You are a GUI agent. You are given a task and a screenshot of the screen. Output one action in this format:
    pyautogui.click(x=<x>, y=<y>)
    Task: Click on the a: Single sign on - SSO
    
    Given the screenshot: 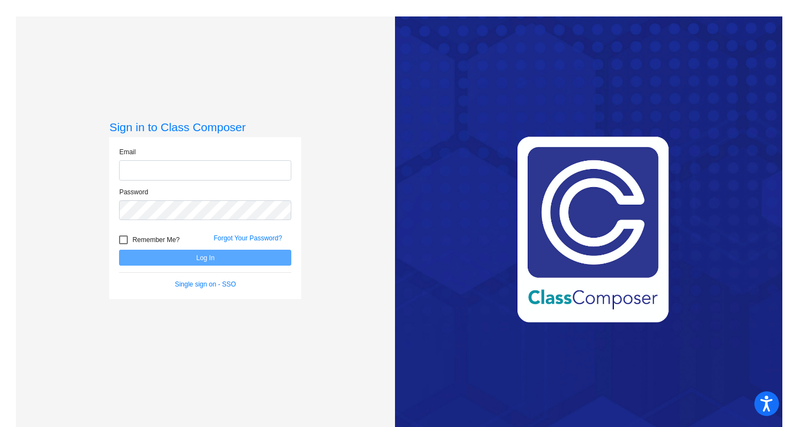 What is the action you would take?
    pyautogui.click(x=205, y=284)
    